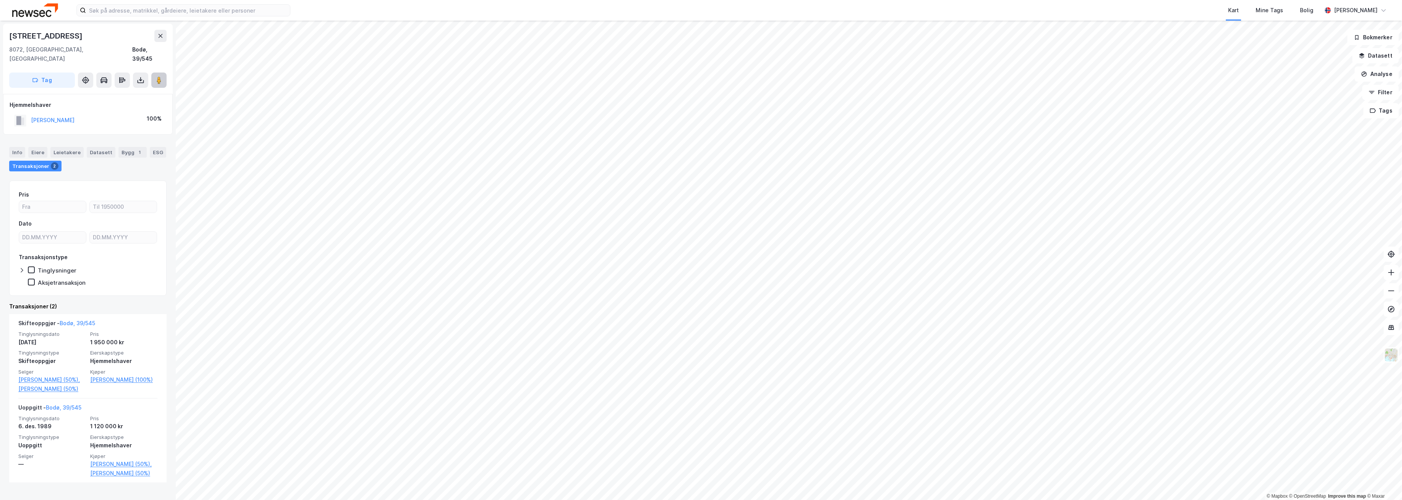 The width and height of the screenshot is (1402, 500). Describe the element at coordinates (25, 224) in the screenshot. I see `div: Dato` at that location.